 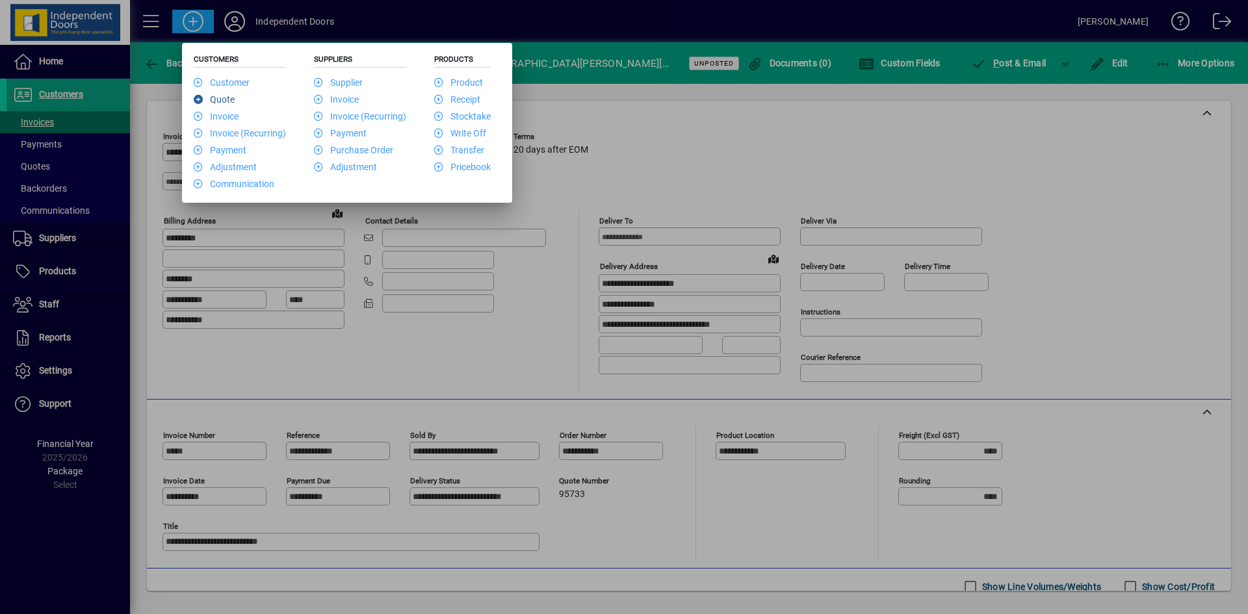 What do you see at coordinates (234, 184) in the screenshot?
I see `a: Communication` at bounding box center [234, 184].